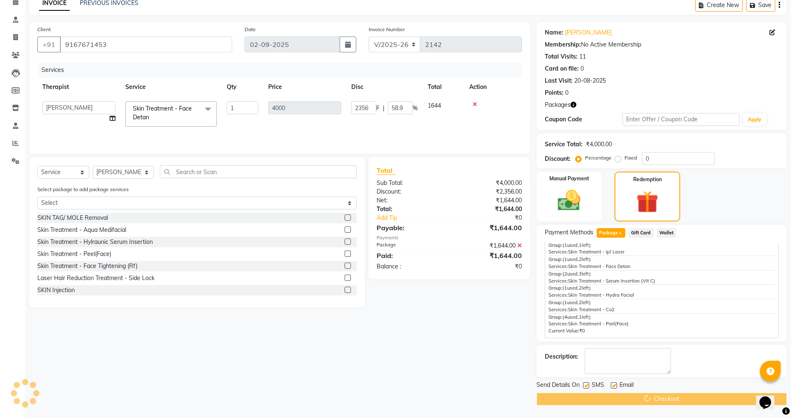 The image size is (791, 418). I want to click on div: 0, so click(583, 69).